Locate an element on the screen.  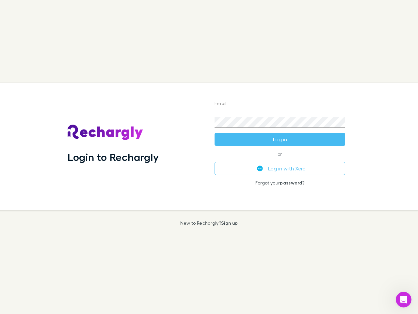
p: New to Rechargly? is located at coordinates (209, 223).